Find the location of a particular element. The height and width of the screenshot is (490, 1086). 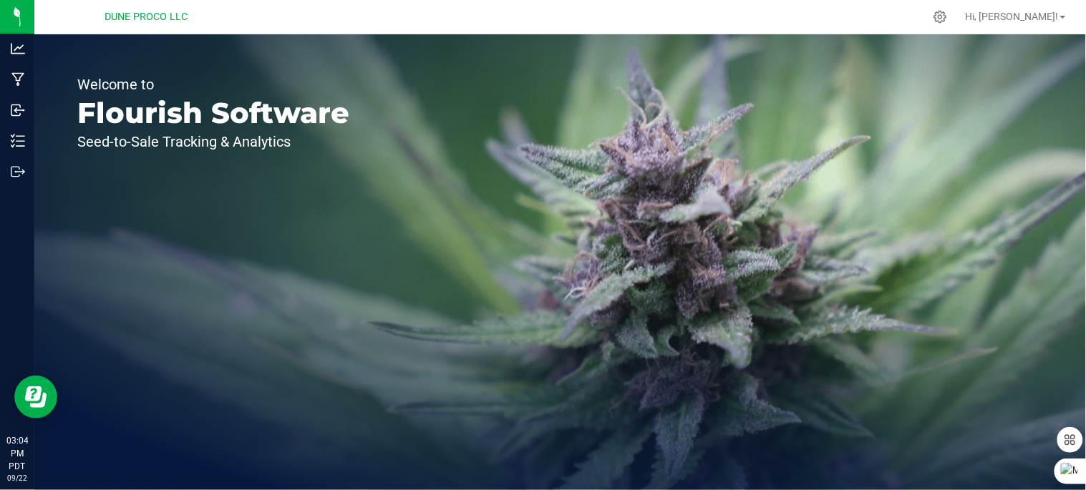

p: 03:04 PM PDT is located at coordinates (17, 454).